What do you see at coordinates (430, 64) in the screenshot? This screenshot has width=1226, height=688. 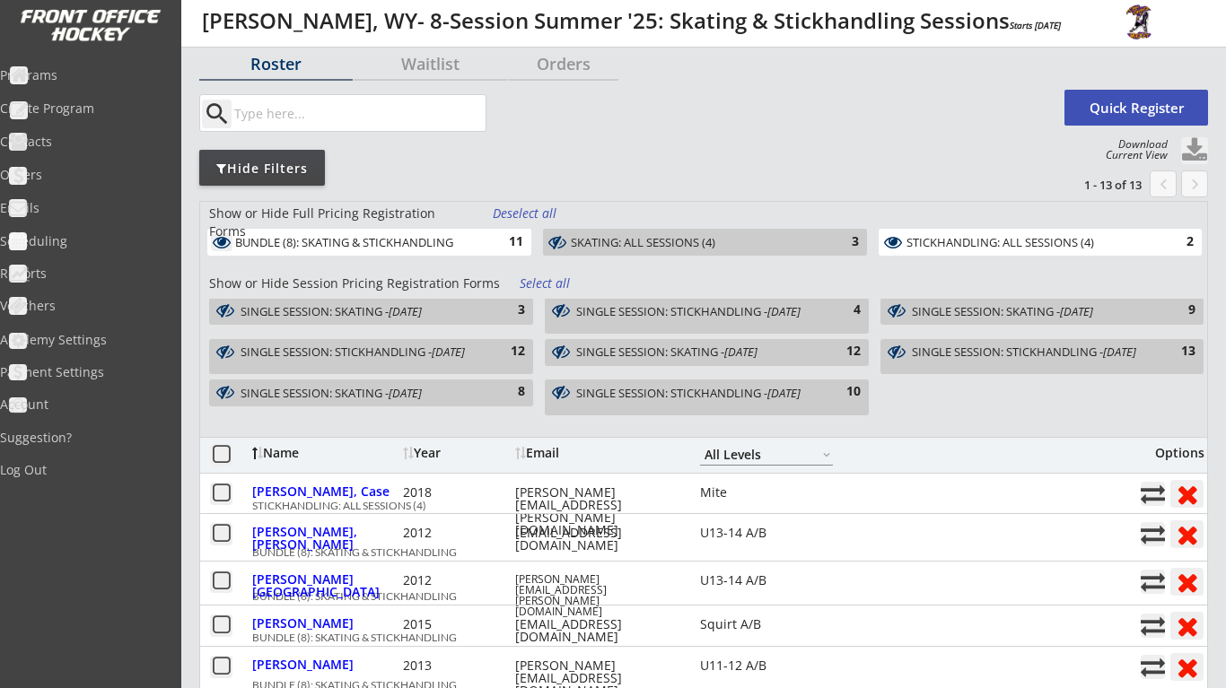 I see `div: Waitlist` at bounding box center [430, 64].